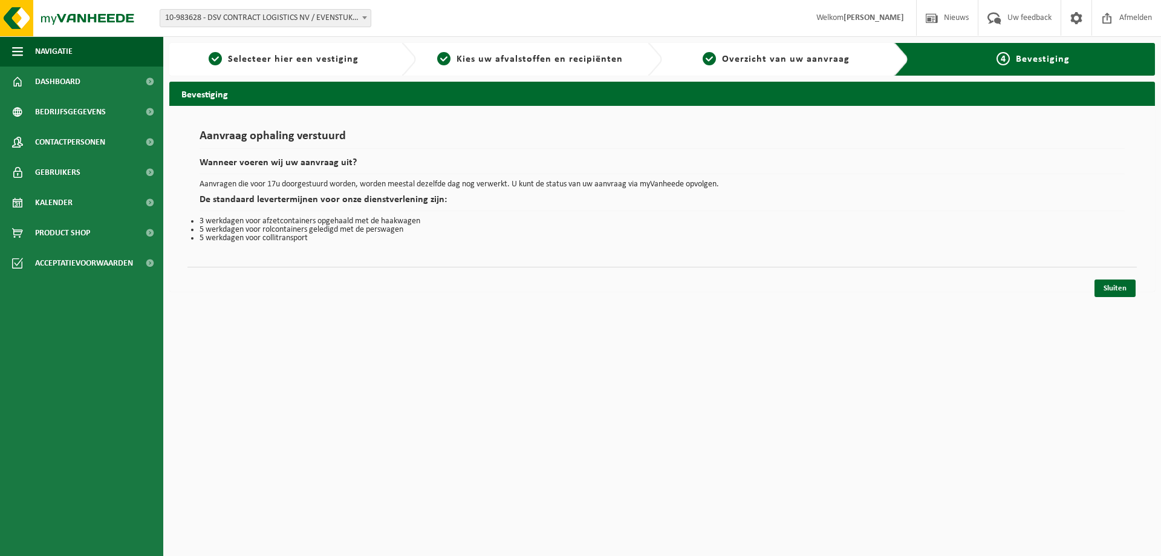 The width and height of the screenshot is (1161, 556). What do you see at coordinates (54, 51) in the screenshot?
I see `span: Navigatie` at bounding box center [54, 51].